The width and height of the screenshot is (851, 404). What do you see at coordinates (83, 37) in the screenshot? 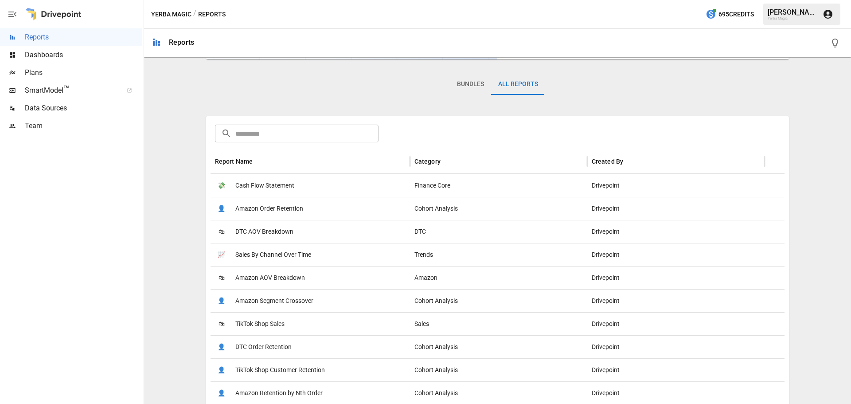
I see `span: Reports` at bounding box center [83, 37].